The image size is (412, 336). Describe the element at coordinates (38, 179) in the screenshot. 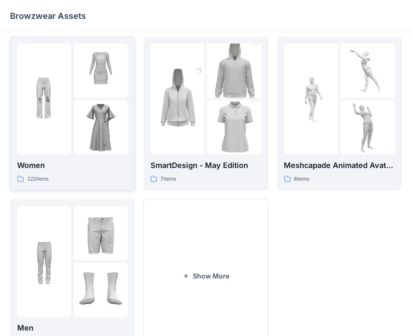

I see `p: 222 items` at that location.